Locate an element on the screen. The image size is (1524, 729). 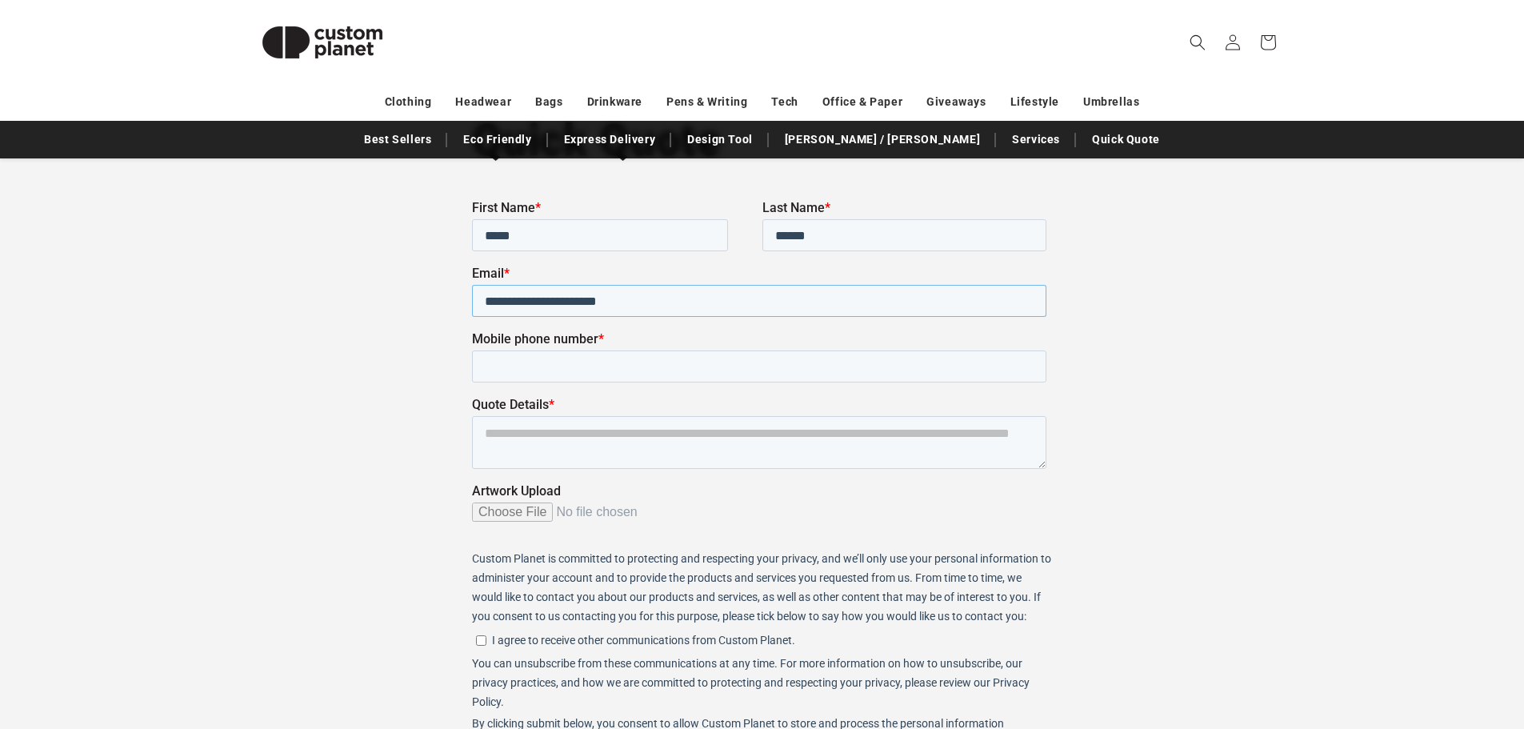
span: I agree to receive other communications from Custom Planet. is located at coordinates (297, 440).